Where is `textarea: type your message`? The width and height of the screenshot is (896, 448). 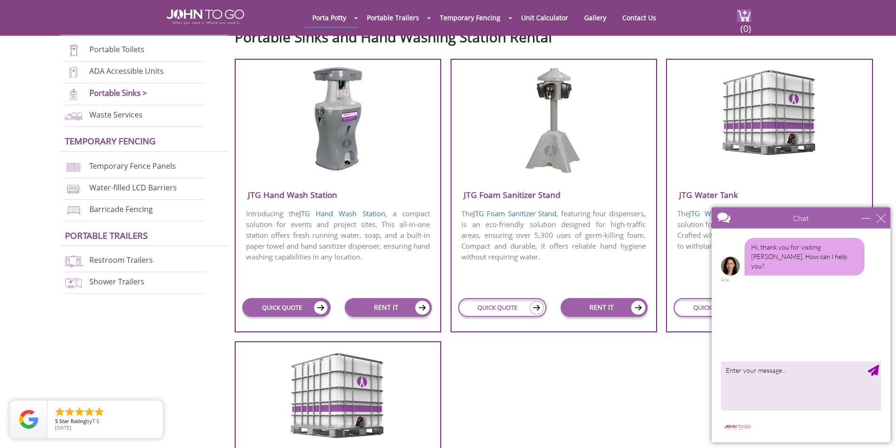 textarea: type your message is located at coordinates (95, 184).